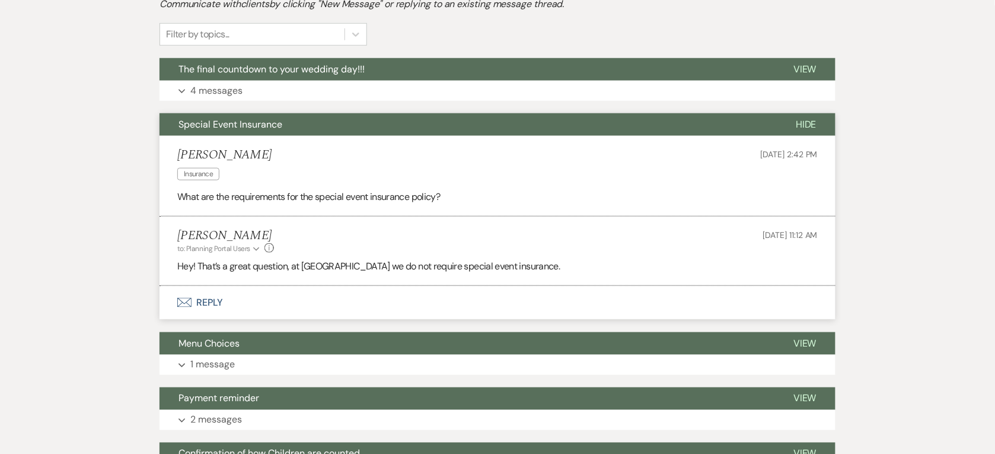 The width and height of the screenshot is (995, 454). I want to click on button: Hide, so click(806, 125).